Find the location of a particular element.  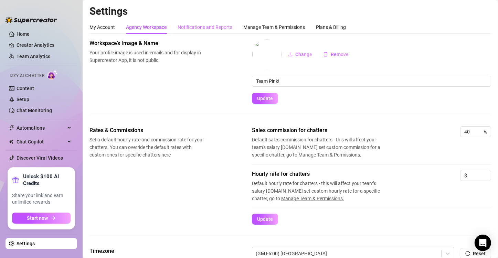

span: delete is located at coordinates (326, 54).